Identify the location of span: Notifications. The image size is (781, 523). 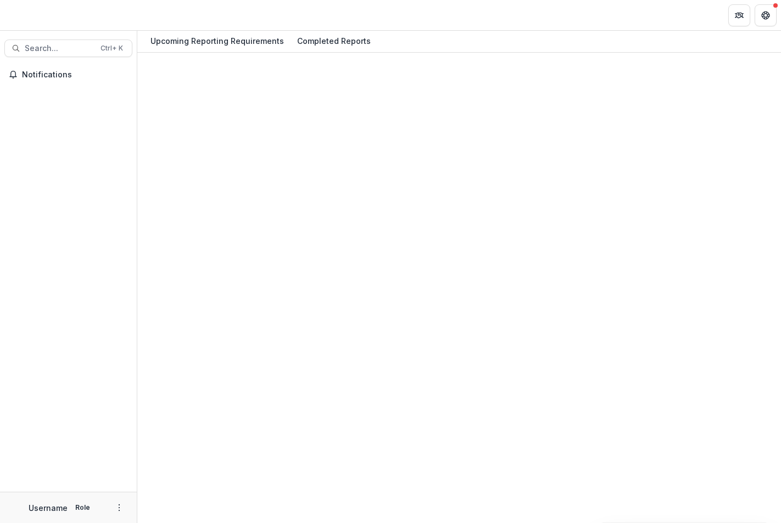
(75, 75).